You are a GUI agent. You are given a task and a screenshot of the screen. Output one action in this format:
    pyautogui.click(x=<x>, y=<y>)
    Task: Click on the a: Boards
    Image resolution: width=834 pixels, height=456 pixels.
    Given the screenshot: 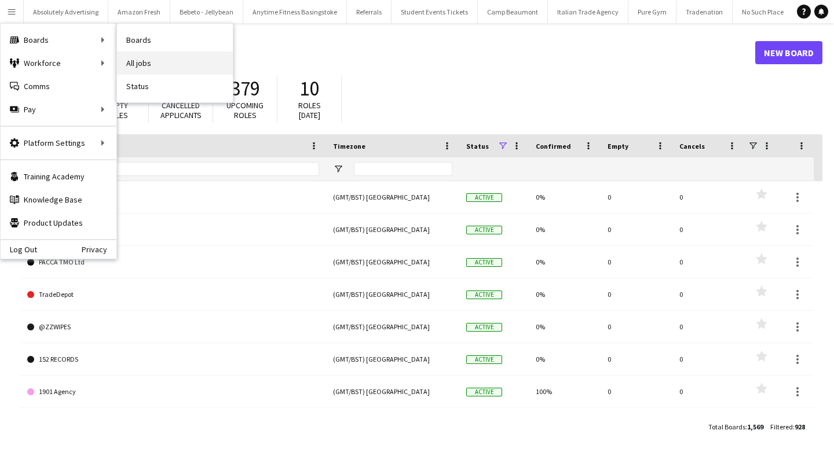 What is the action you would take?
    pyautogui.click(x=175, y=40)
    